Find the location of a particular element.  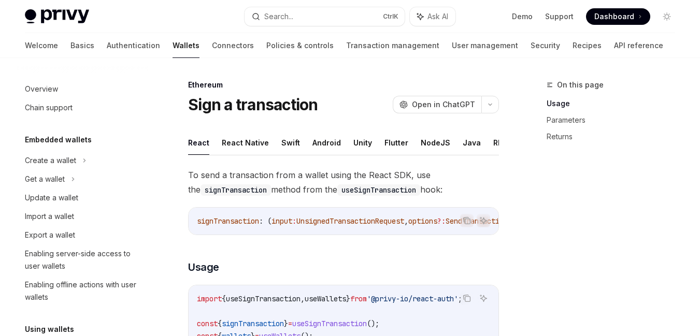

a: Wallets is located at coordinates (186, 46).